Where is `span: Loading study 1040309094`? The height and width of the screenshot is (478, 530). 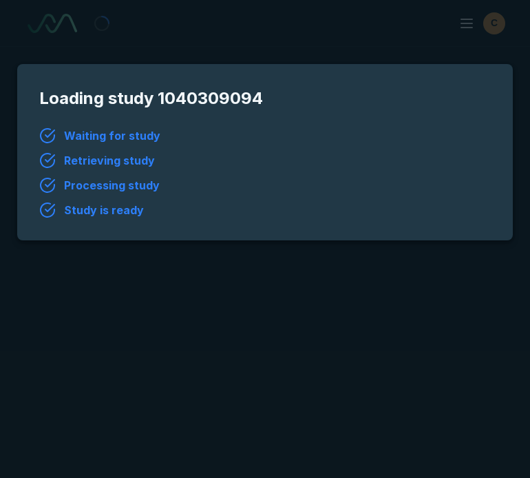
span: Loading study 1040309094 is located at coordinates (265, 98).